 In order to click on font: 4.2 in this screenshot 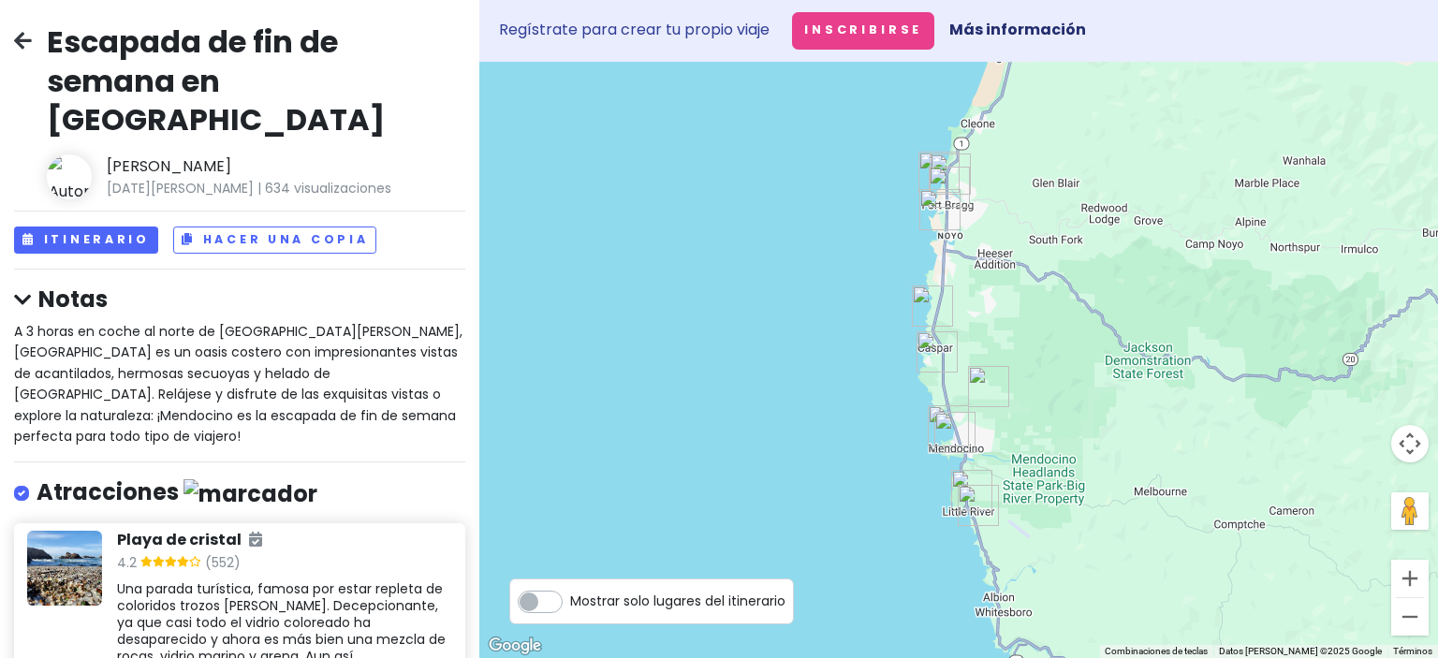, I will do `click(126, 563)`.